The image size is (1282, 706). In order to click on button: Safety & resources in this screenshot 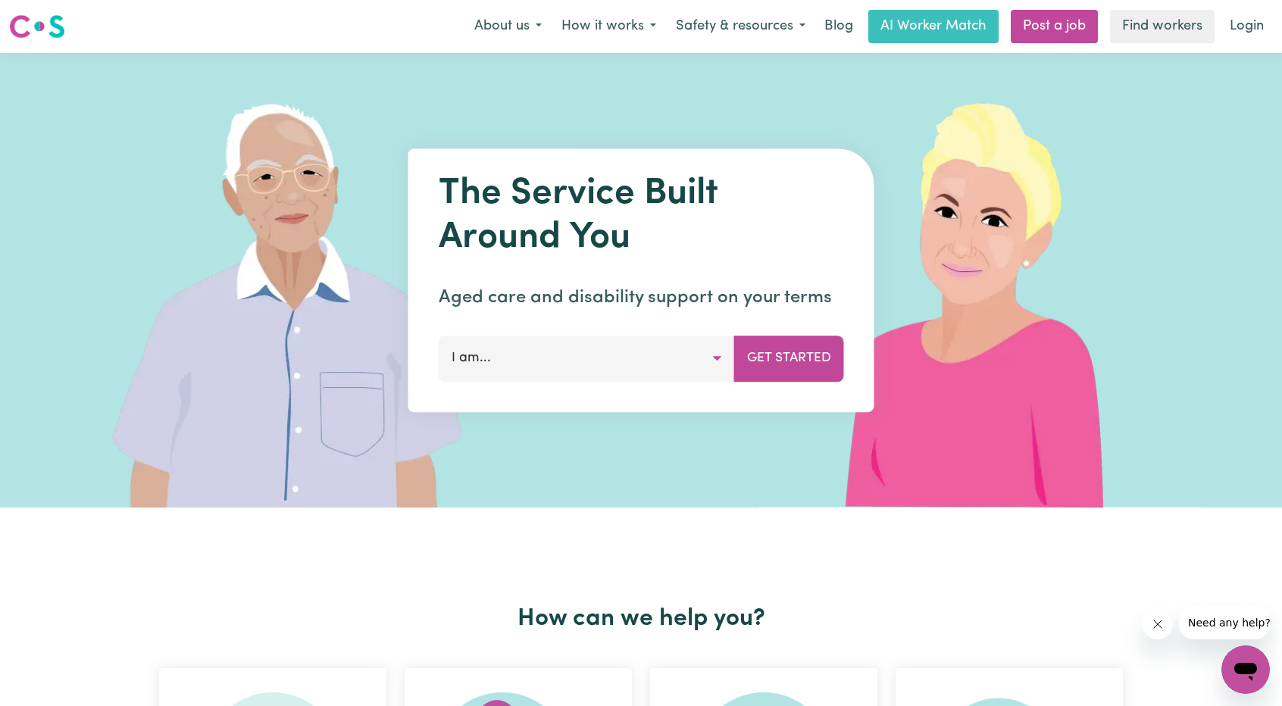, I will do `click(740, 27)`.